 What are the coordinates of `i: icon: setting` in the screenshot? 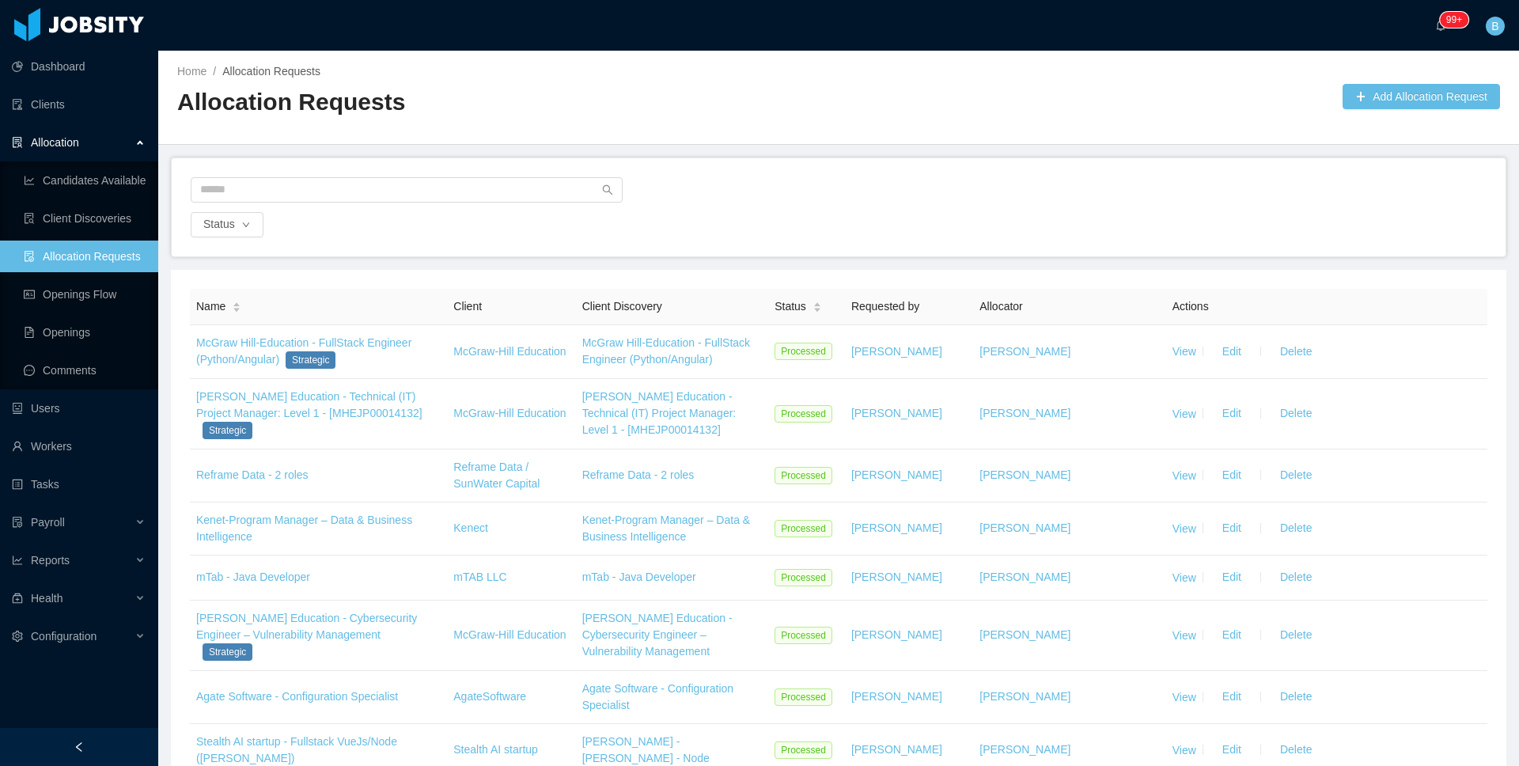 It's located at (17, 636).